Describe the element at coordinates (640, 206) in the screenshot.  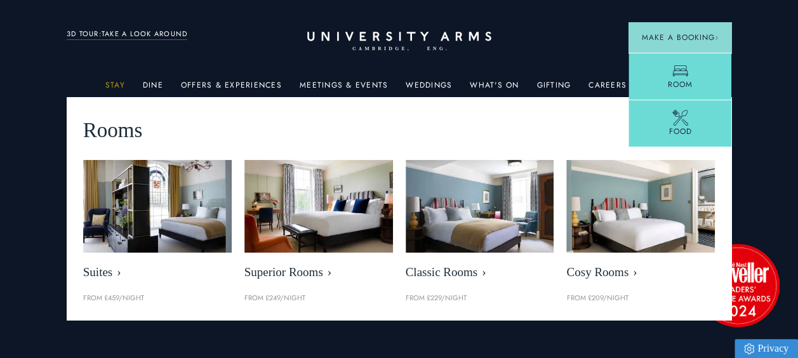
I see `img: image-0c4e569bfe2498b75de12d7d88bf10a1f5f839d4-400x250-jpg` at that location.